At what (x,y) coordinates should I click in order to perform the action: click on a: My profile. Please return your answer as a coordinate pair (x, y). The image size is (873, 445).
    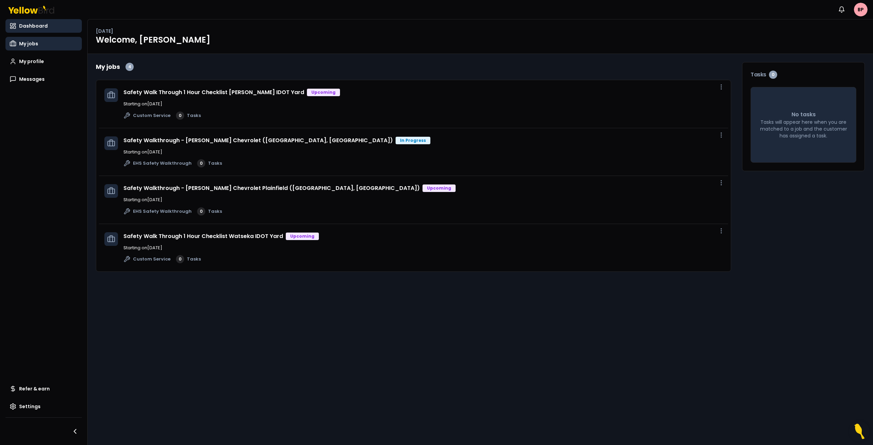
    Looking at the image, I should click on (44, 61).